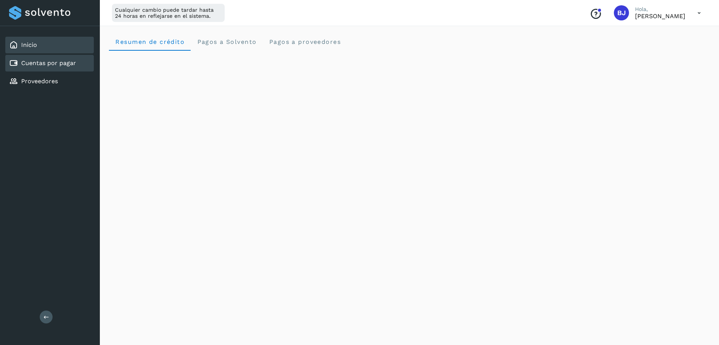  Describe the element at coordinates (50, 63) in the screenshot. I see `div: Cuentas por pagar` at that location.